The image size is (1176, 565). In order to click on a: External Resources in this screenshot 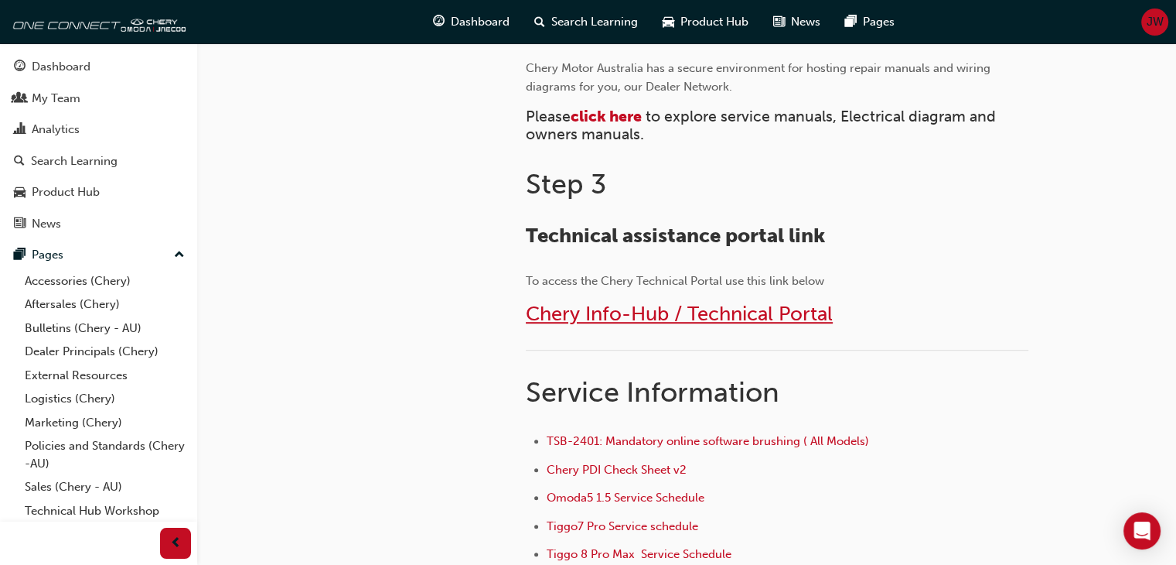, I will do `click(104, 375)`.